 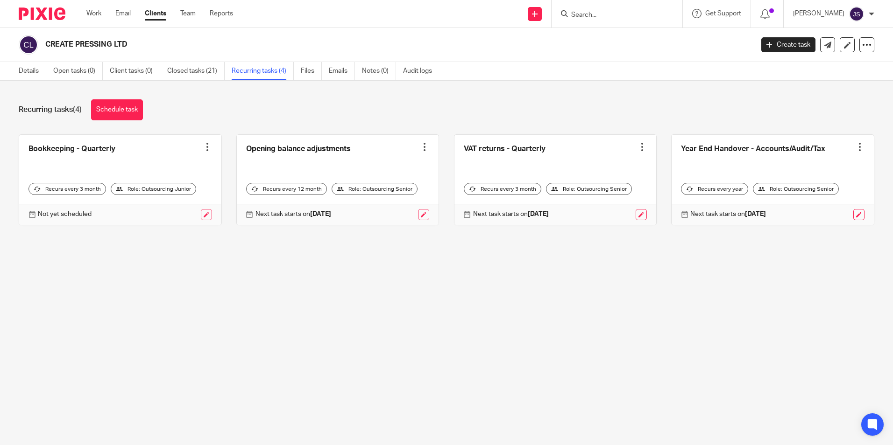 What do you see at coordinates (50, 110) in the screenshot?
I see `h1: Recurring tasks` at bounding box center [50, 110].